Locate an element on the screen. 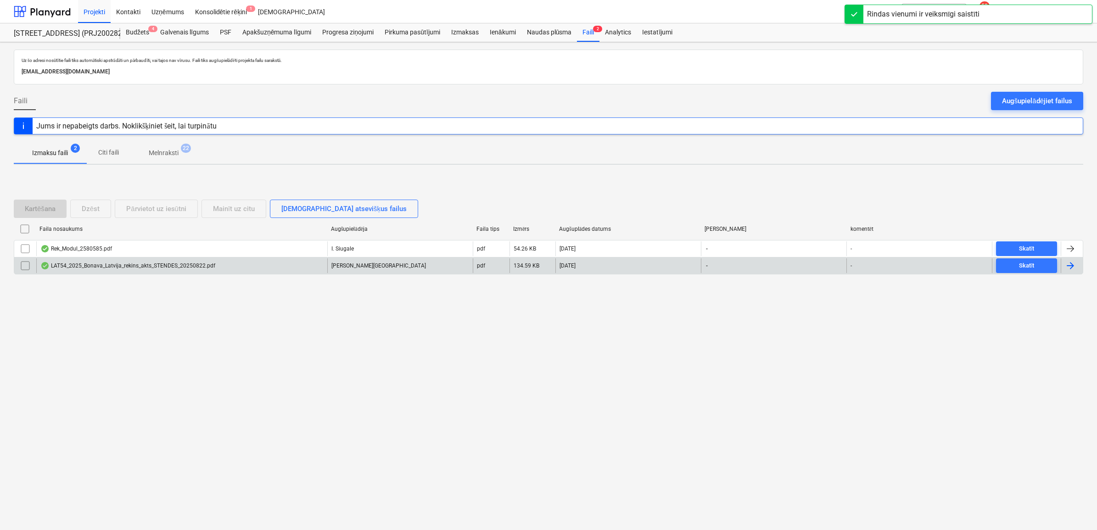  div: Jums ir nepabeigts darbs. Noklikšķiniet šeit, lai turpinātu is located at coordinates (126, 126).